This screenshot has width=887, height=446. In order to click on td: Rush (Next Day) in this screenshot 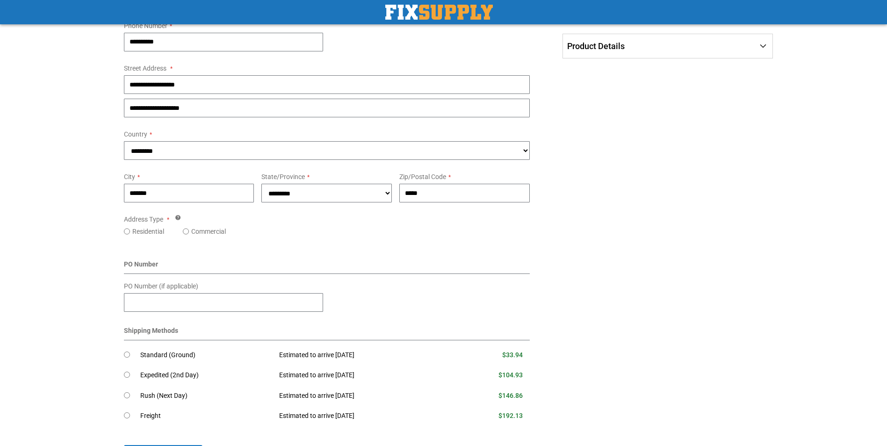, I will do `click(206, 396)`.